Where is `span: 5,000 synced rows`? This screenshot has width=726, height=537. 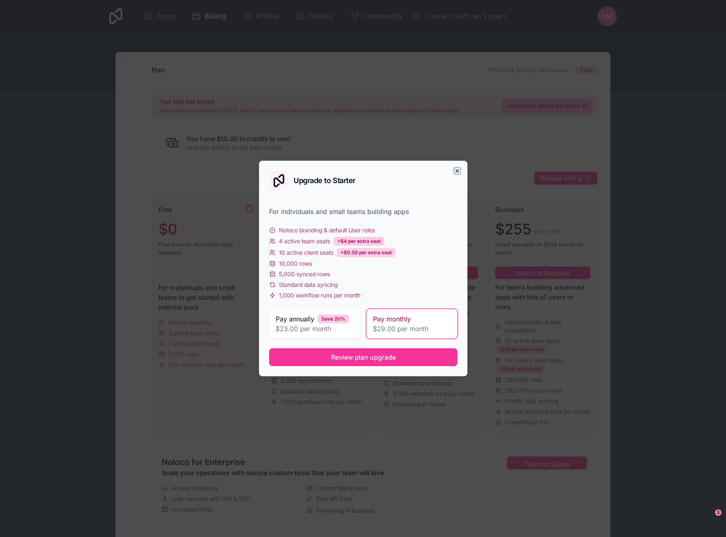 span: 5,000 synced rows is located at coordinates (304, 274).